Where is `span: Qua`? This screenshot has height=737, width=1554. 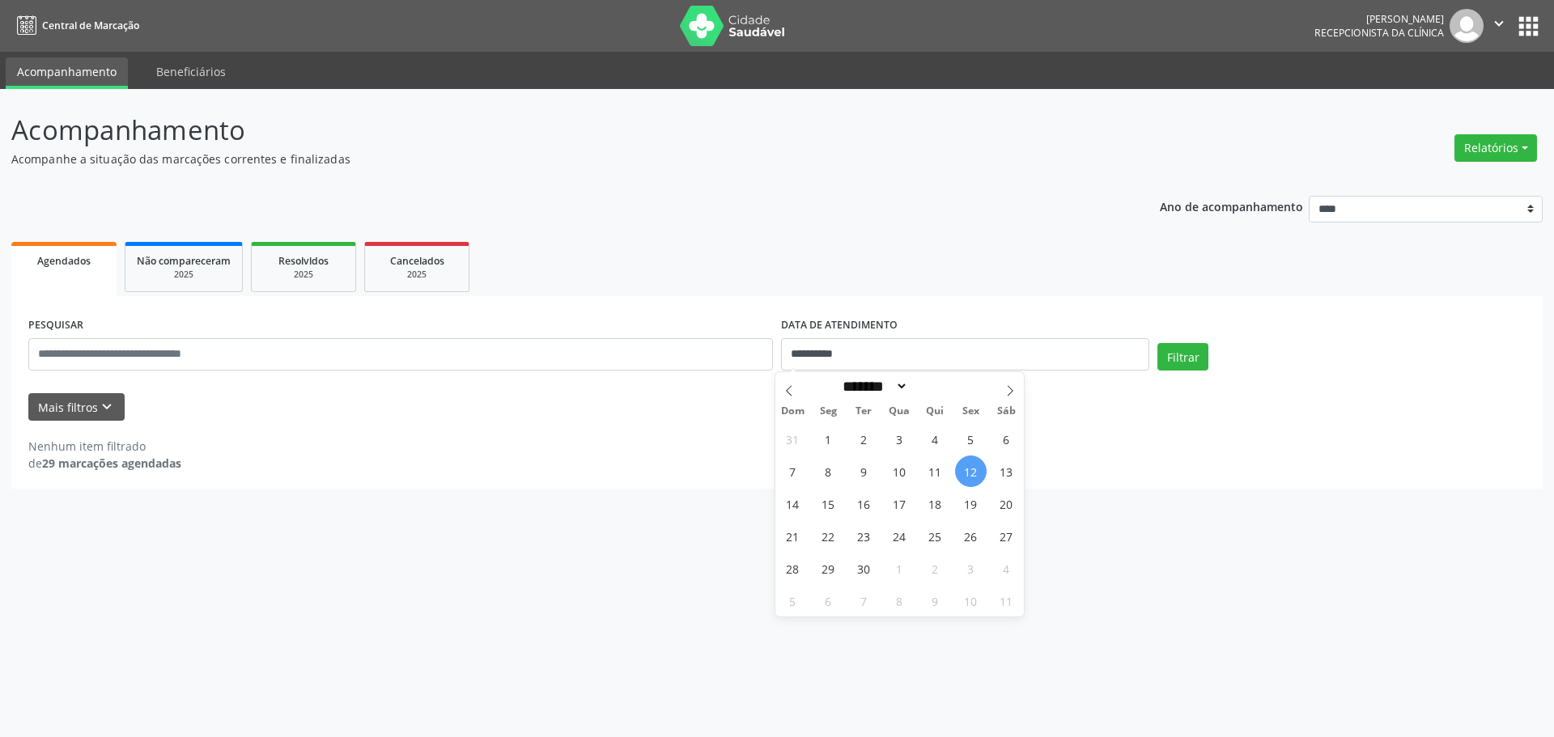 span: Qua is located at coordinates (899, 411).